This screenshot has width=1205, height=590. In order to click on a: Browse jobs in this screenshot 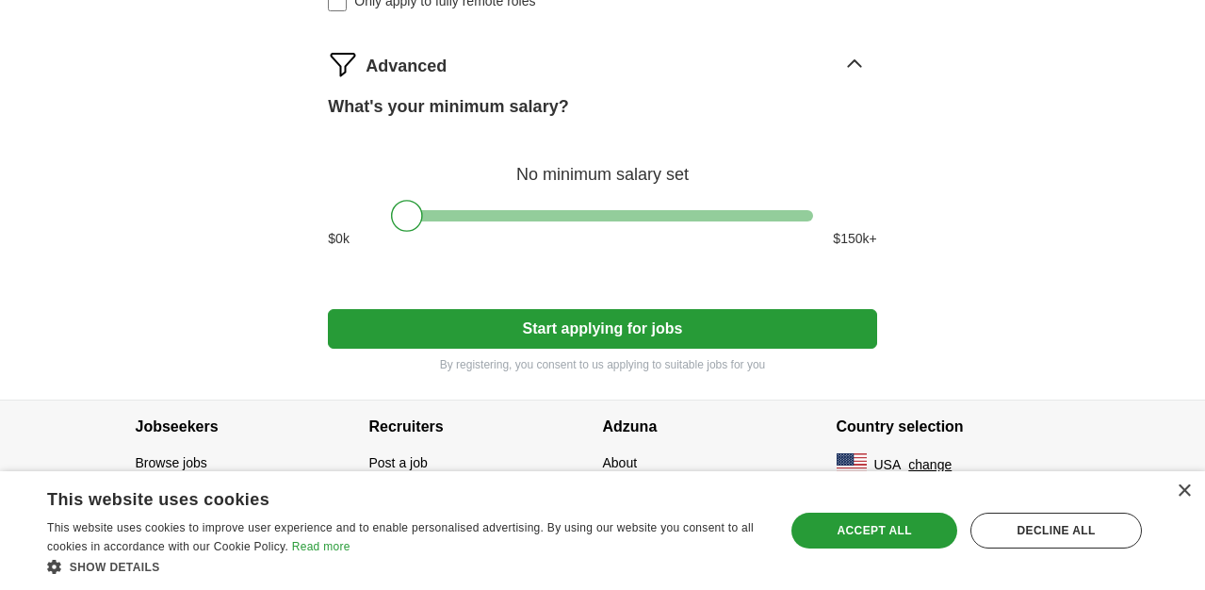, I will do `click(172, 463)`.